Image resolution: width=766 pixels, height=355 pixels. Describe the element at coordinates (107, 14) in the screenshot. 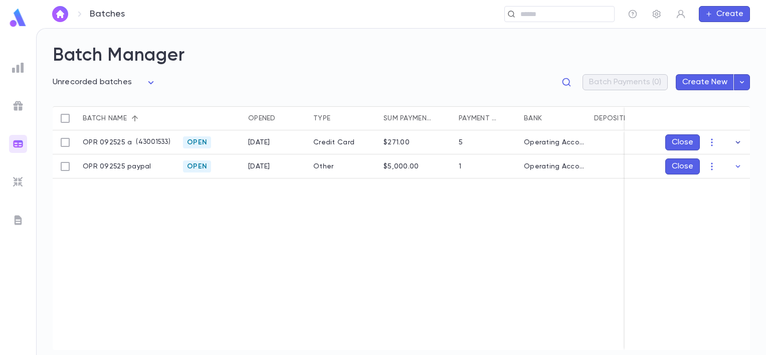

I see `p: Batches` at that location.